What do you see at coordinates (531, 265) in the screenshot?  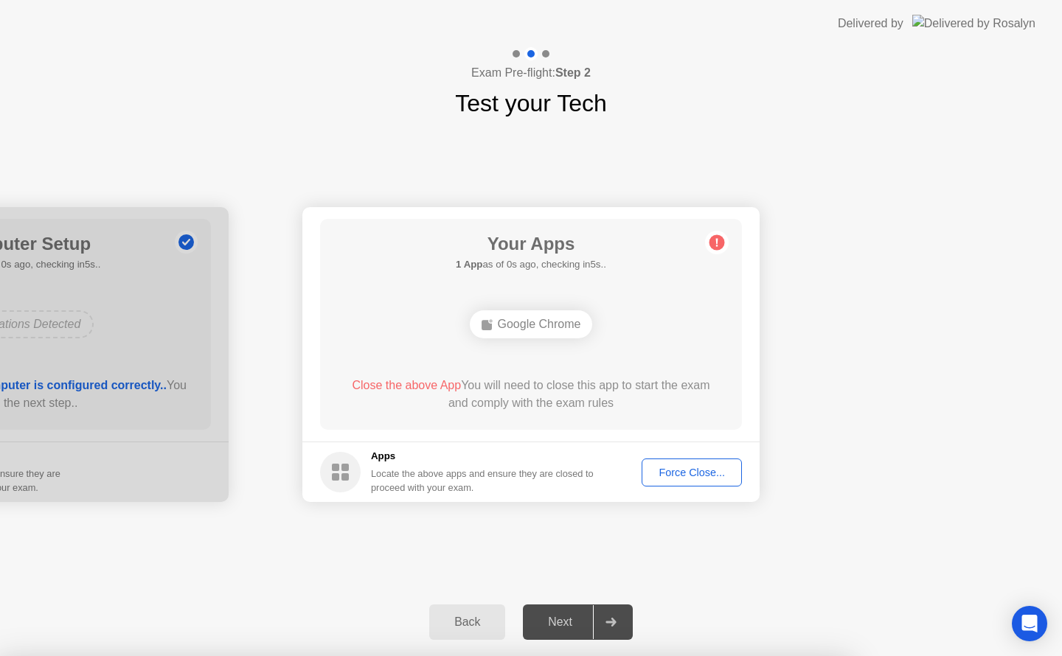 I see `h5: as of 0s ago, checking in5s..` at bounding box center [531, 265].